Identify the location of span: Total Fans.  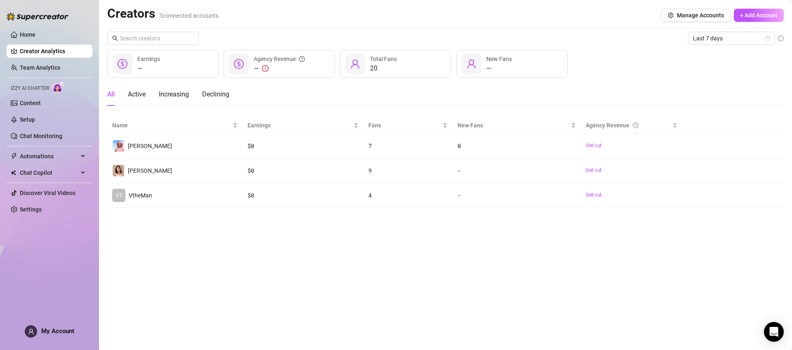
(383, 59).